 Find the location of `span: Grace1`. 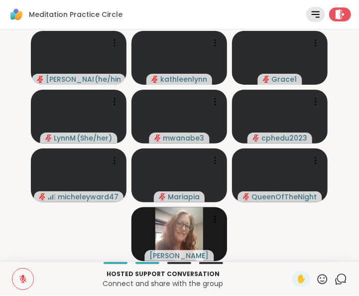

span: Grace1 is located at coordinates (285, 79).